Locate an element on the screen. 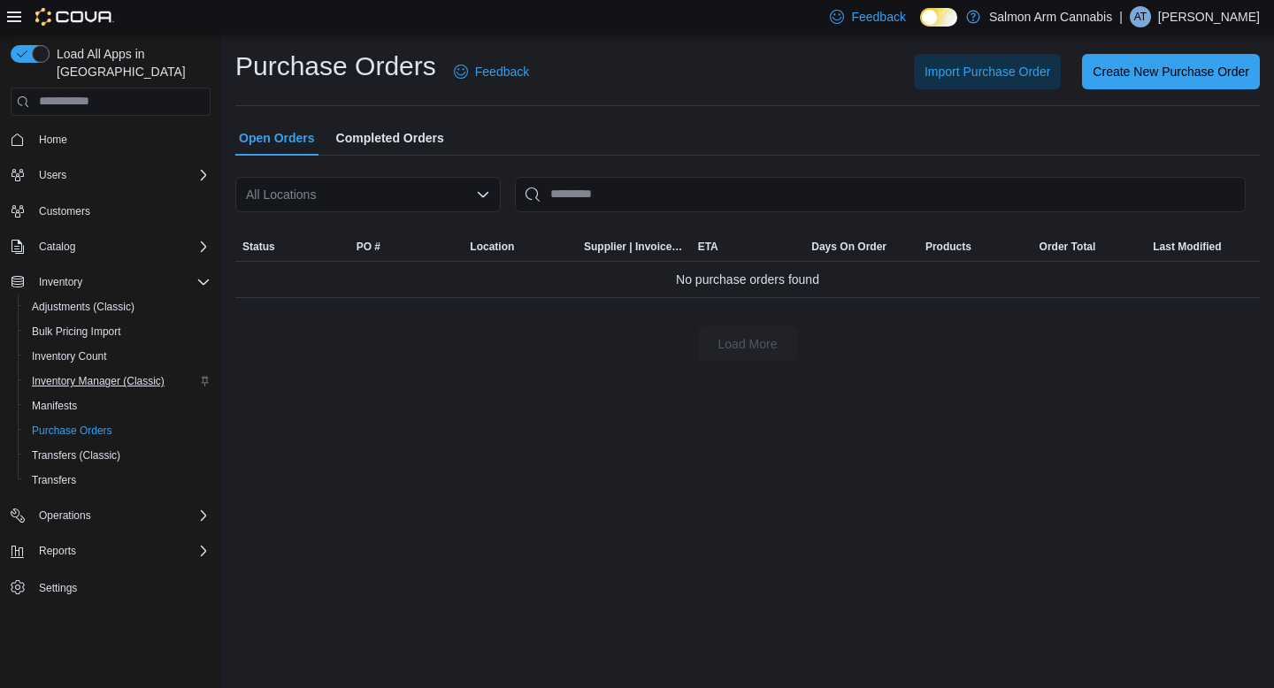 This screenshot has height=688, width=1274. span: Products is located at coordinates (949, 247).